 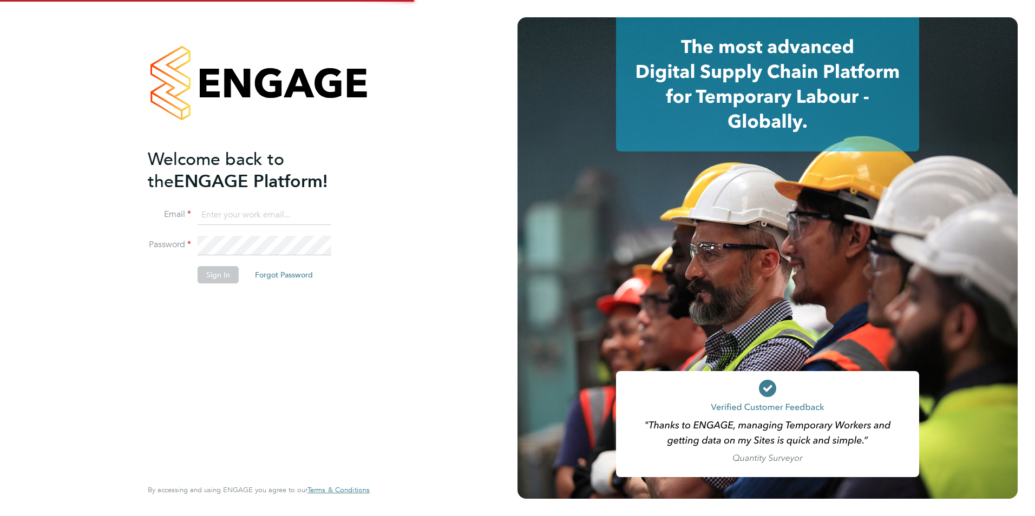 What do you see at coordinates (338, 490) in the screenshot?
I see `span: Terms & Conditions` at bounding box center [338, 490].